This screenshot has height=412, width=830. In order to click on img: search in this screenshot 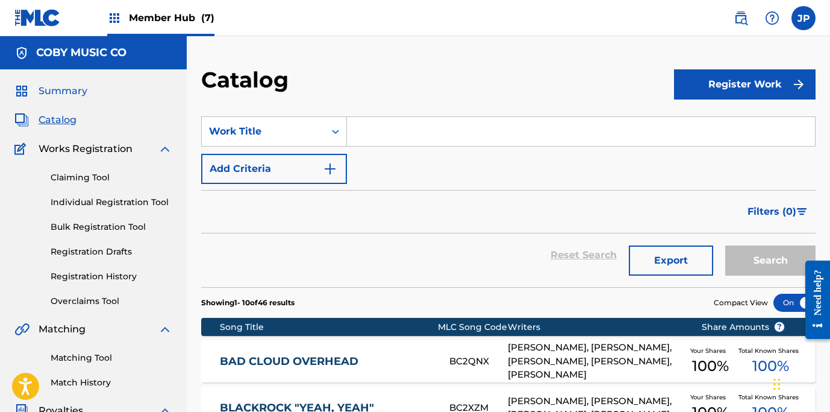, I will do `click(741, 18)`.